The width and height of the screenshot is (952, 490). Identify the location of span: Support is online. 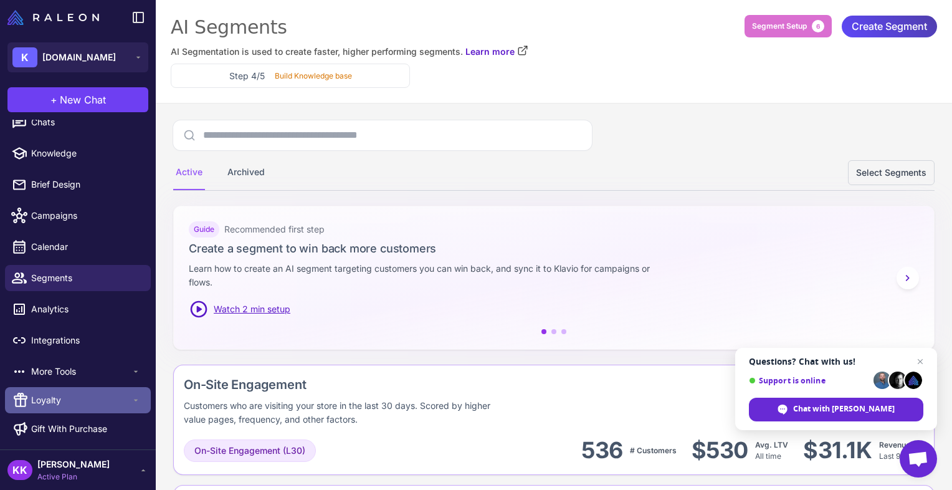
(809, 380).